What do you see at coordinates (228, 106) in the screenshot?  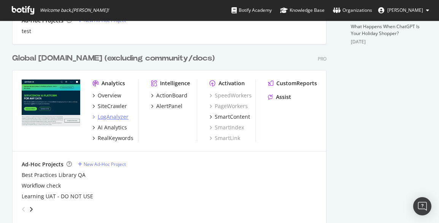 I see `div: PageWorkers` at bounding box center [228, 106].